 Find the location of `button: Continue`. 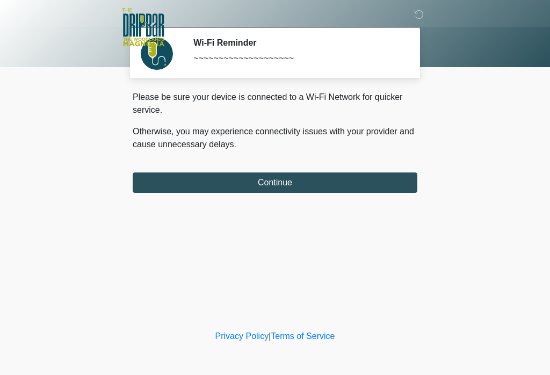

button: Continue is located at coordinates (275, 182).